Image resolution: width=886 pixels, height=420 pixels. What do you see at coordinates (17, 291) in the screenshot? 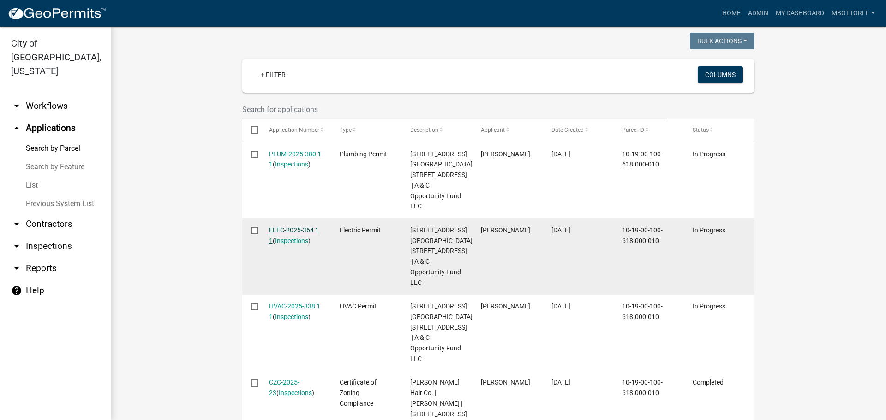
I see `i: help` at bounding box center [17, 291].